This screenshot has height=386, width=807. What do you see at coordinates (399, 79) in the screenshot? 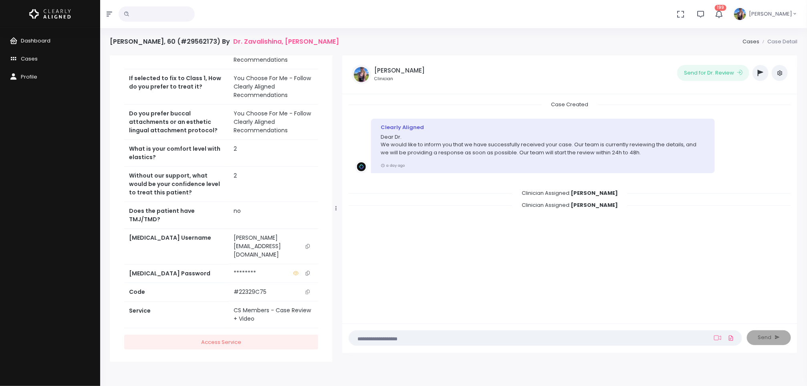
I see `small: Clinician` at bounding box center [399, 79].